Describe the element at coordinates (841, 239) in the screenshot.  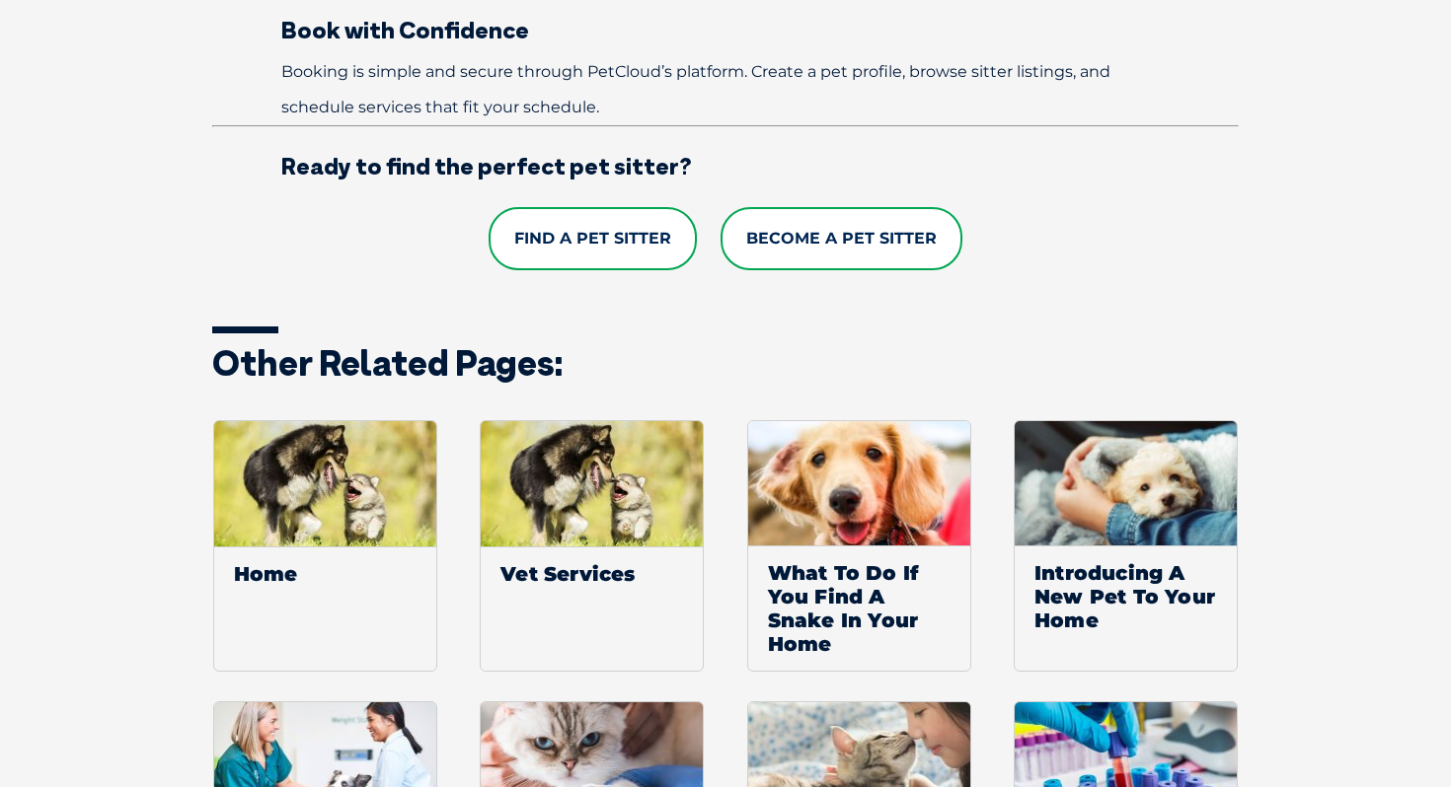
I see `a: Become a Pet Sitter` at that location.